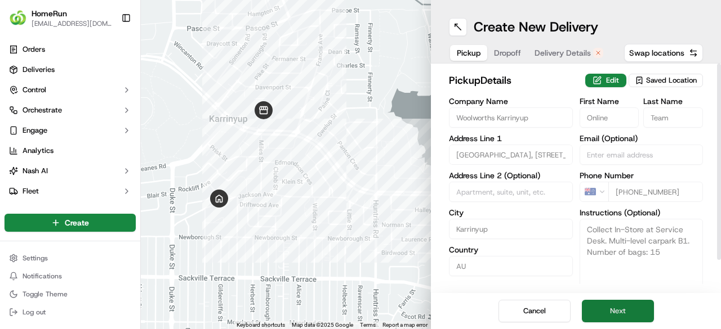 The height and width of the screenshot is (329, 721). Describe the element at coordinates (535, 27) in the screenshot. I see `h1: Create New Delivery` at that location.